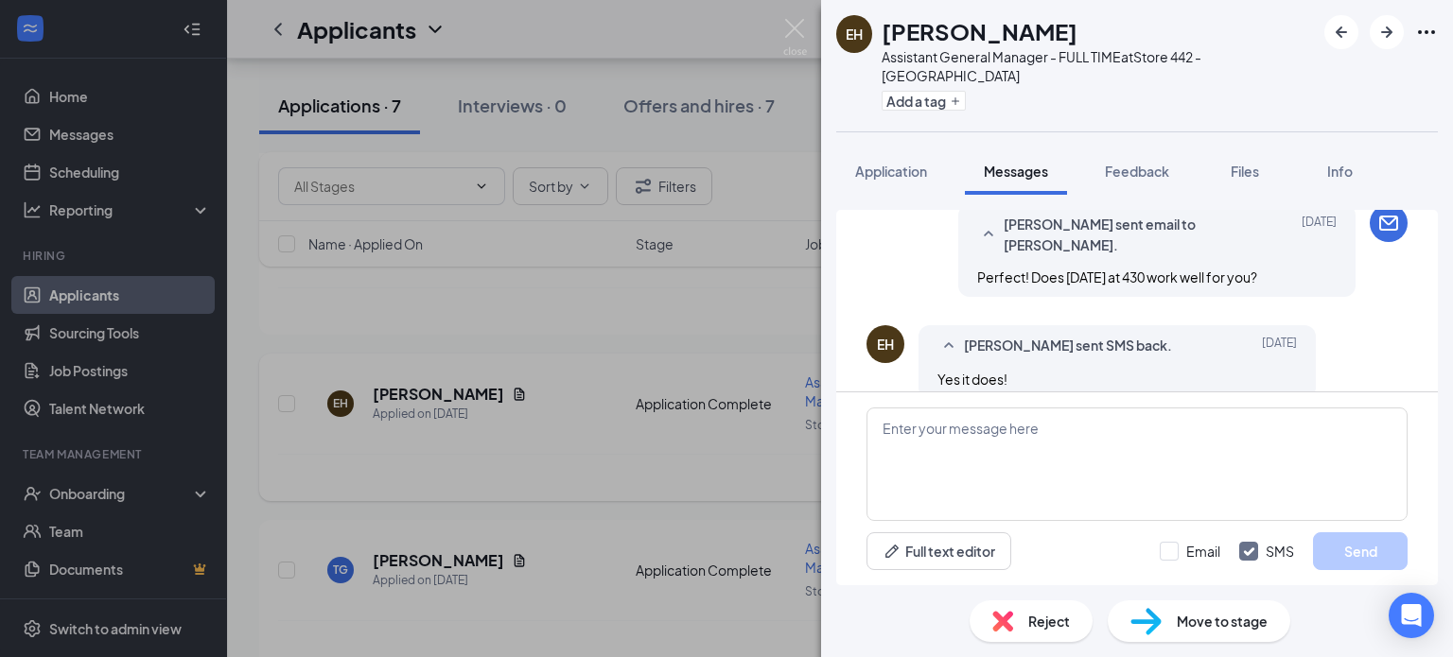  Describe the element at coordinates (955, 101) in the screenshot. I see `svg: Plus` at that location.